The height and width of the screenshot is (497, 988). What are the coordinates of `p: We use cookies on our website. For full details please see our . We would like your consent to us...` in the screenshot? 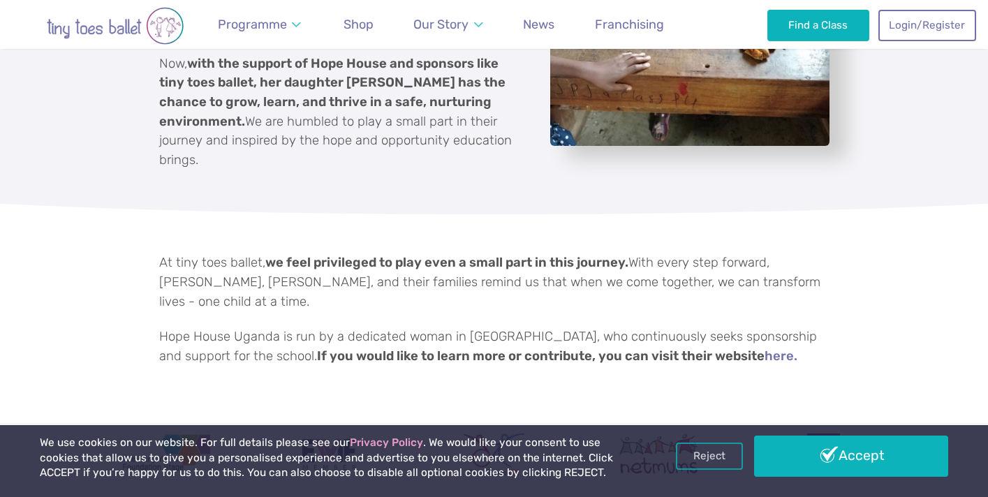 It's located at (335, 458).